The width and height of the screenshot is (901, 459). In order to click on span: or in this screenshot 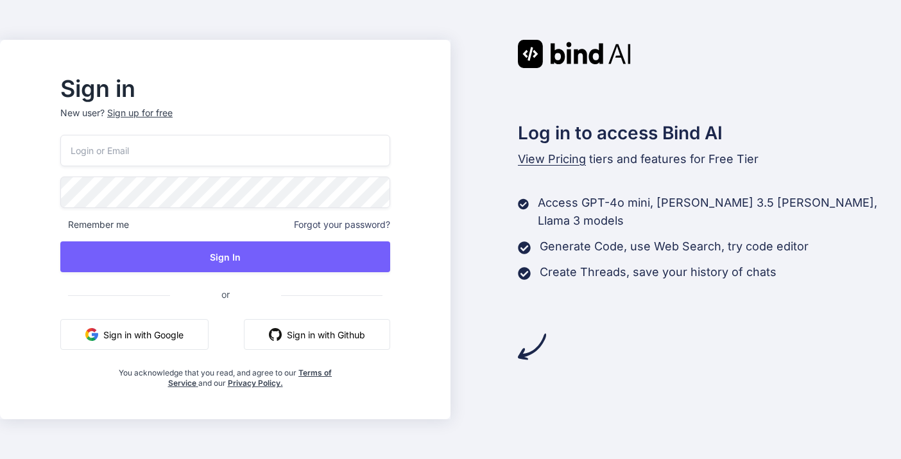, I will do `click(225, 294)`.